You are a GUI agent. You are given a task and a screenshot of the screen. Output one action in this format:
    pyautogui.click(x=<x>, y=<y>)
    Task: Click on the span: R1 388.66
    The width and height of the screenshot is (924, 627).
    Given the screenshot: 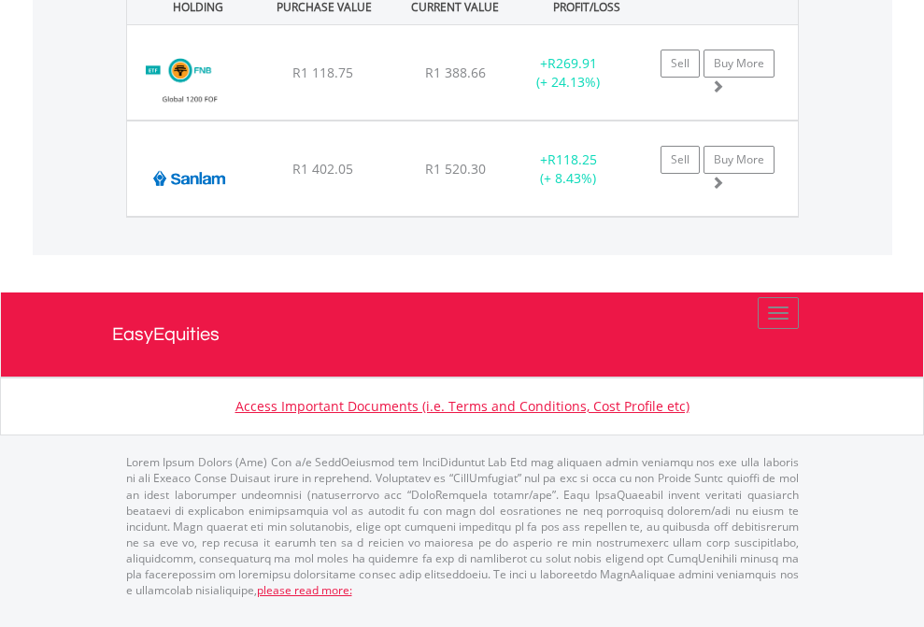 What is the action you would take?
    pyautogui.click(x=455, y=72)
    